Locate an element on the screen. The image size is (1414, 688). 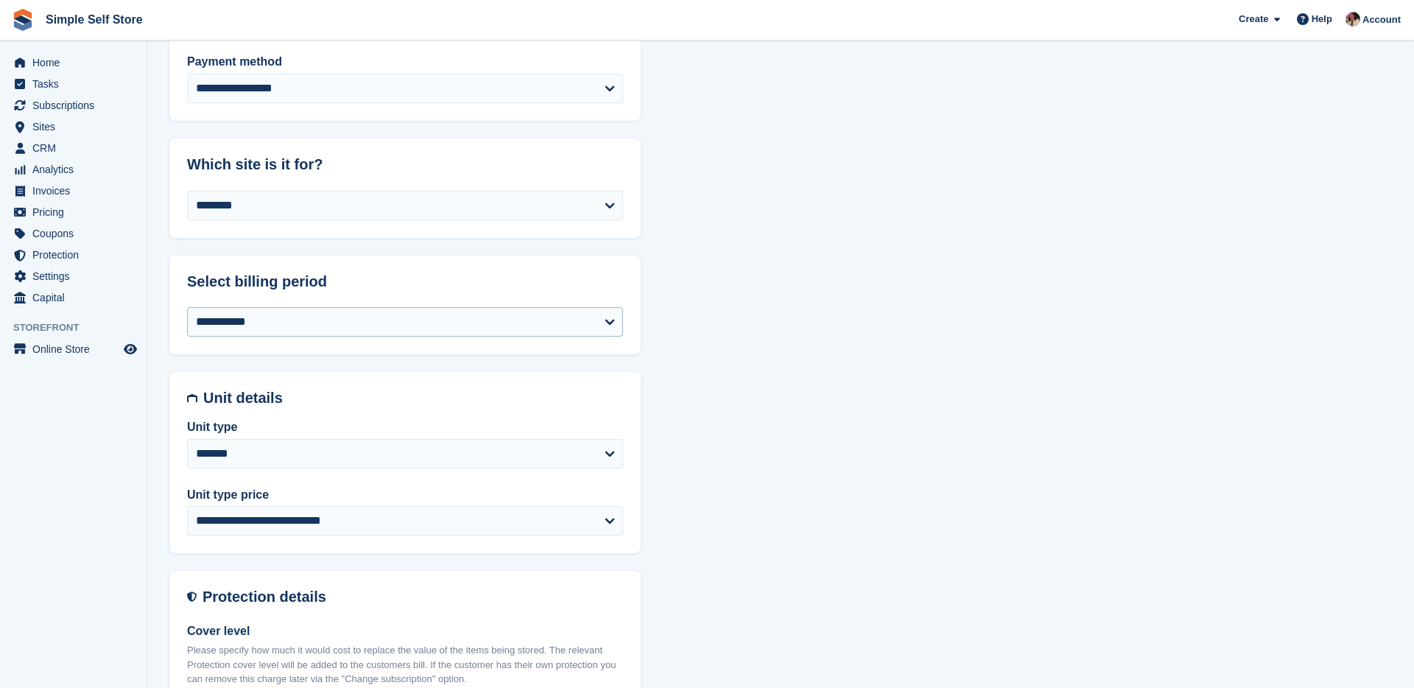
img: stora-icon-8386f47178a22dfd0bd8f6a31ec36ba5ce8667c1dd55bd0f319d3a0aa187defe.svg is located at coordinates (23, 20).